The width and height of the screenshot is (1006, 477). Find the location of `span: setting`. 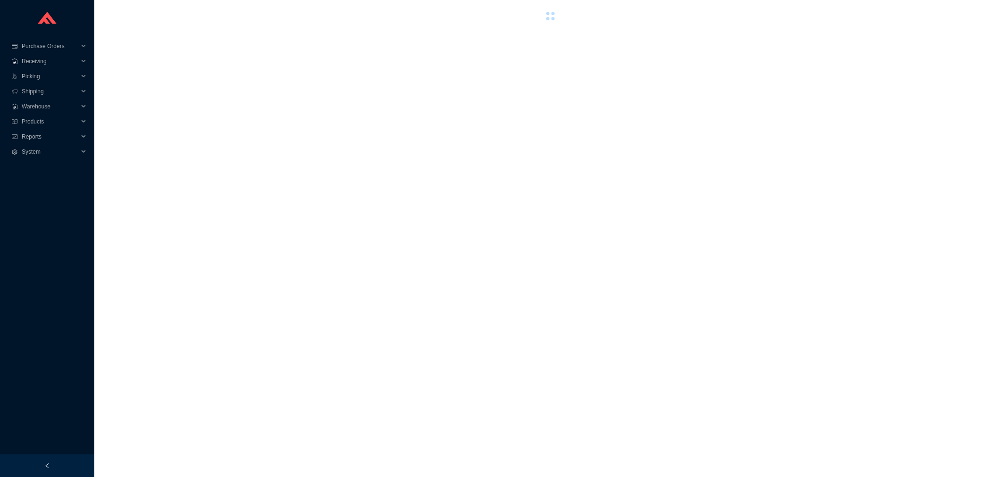

span: setting is located at coordinates (15, 152).